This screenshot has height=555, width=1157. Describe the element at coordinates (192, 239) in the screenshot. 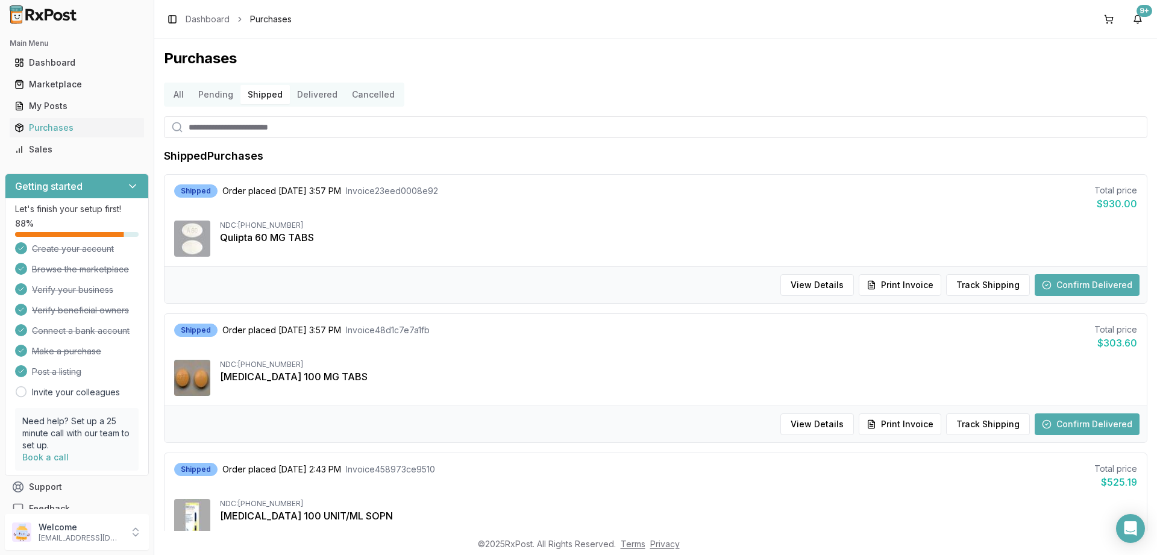

I see `img: Qulipta 60 MG TABS` at that location.